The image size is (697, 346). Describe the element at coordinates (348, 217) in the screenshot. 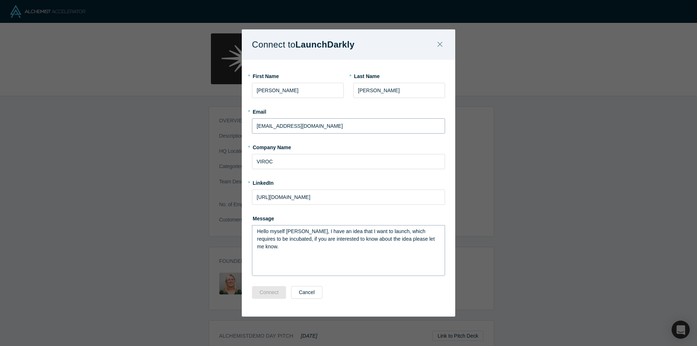

I see `label: Message` at that location.